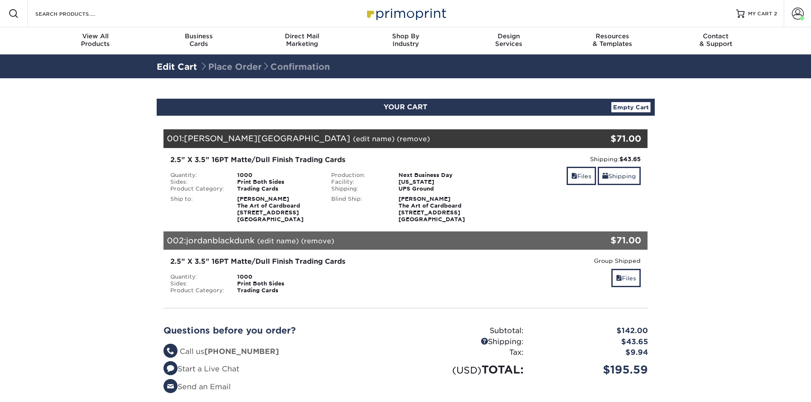 The width and height of the screenshot is (811, 402). Describe the element at coordinates (201, 369) in the screenshot. I see `a: Start a Live Chat` at that location.